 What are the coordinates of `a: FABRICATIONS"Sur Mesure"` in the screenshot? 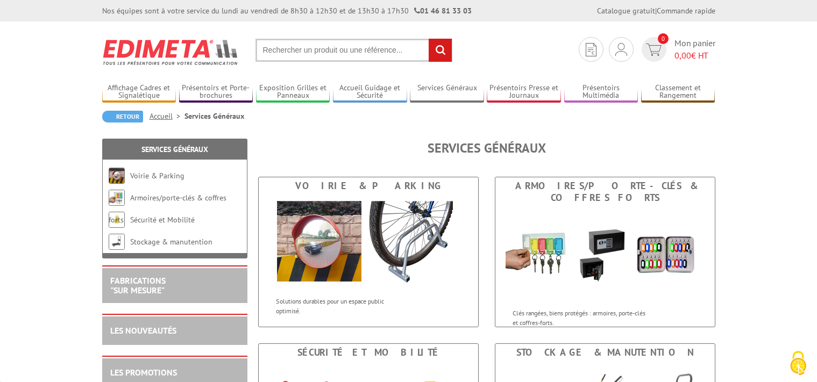 It's located at (138, 286).